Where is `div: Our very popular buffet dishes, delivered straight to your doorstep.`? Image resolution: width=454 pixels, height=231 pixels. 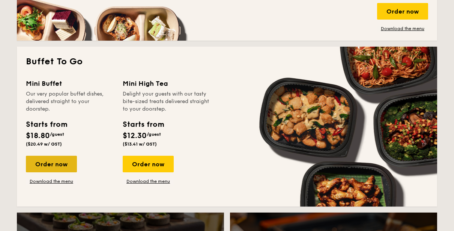 div: Our very popular buffet dishes, delivered straight to your doorstep. is located at coordinates (70, 102).